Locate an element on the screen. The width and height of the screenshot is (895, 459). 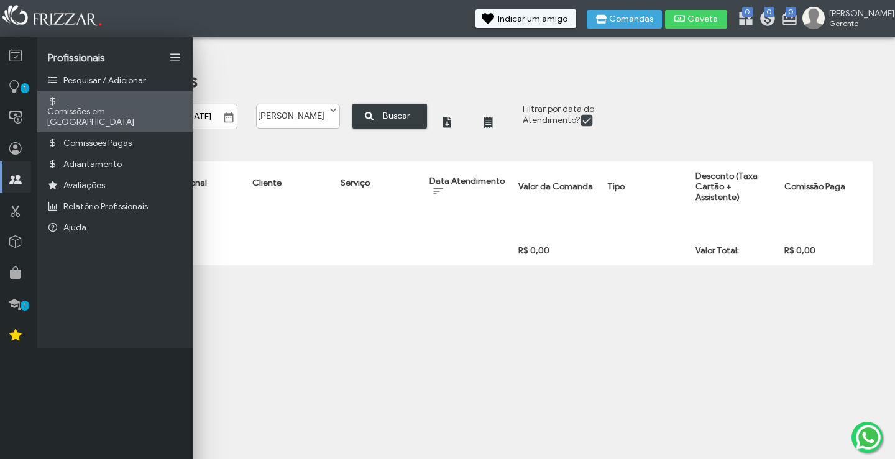
span: Pesquisar / Adicionar is located at coordinates (104, 80).